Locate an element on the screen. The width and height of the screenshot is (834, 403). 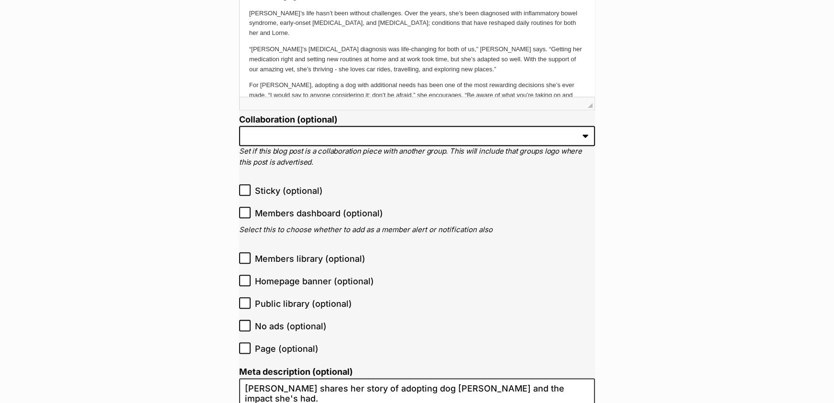
p: Select this to choose whether to add as a member alert or notification also is located at coordinates (417, 230).